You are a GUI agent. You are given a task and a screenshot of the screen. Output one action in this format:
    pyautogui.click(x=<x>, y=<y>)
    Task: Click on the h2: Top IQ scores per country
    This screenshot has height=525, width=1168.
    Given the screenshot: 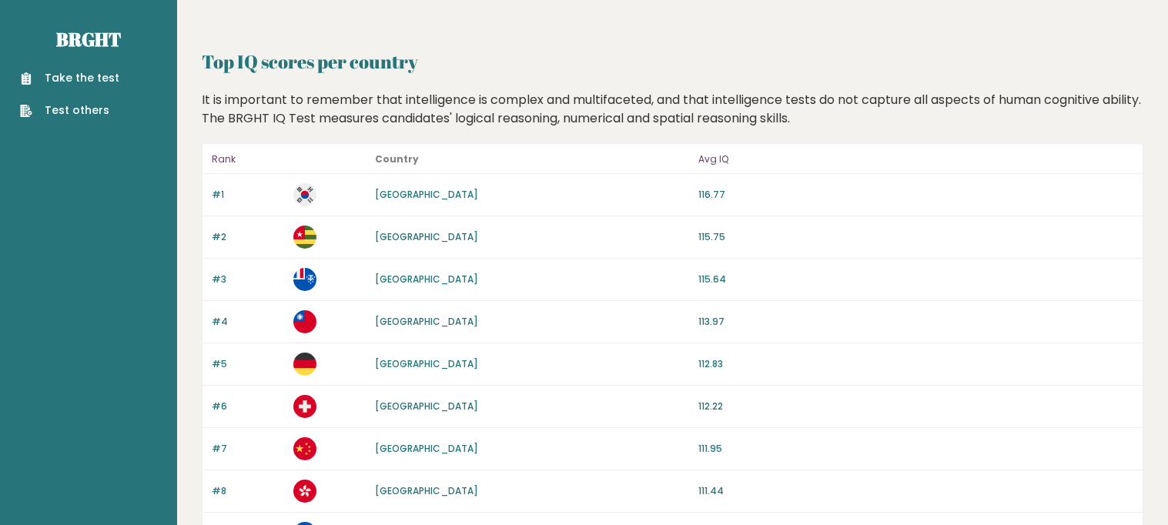 What is the action you would take?
    pyautogui.click(x=672, y=62)
    